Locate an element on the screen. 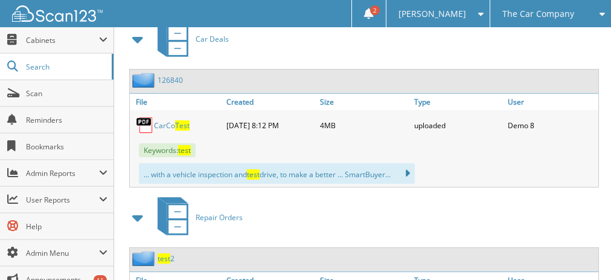  span: Bookmarks is located at coordinates (66, 146).